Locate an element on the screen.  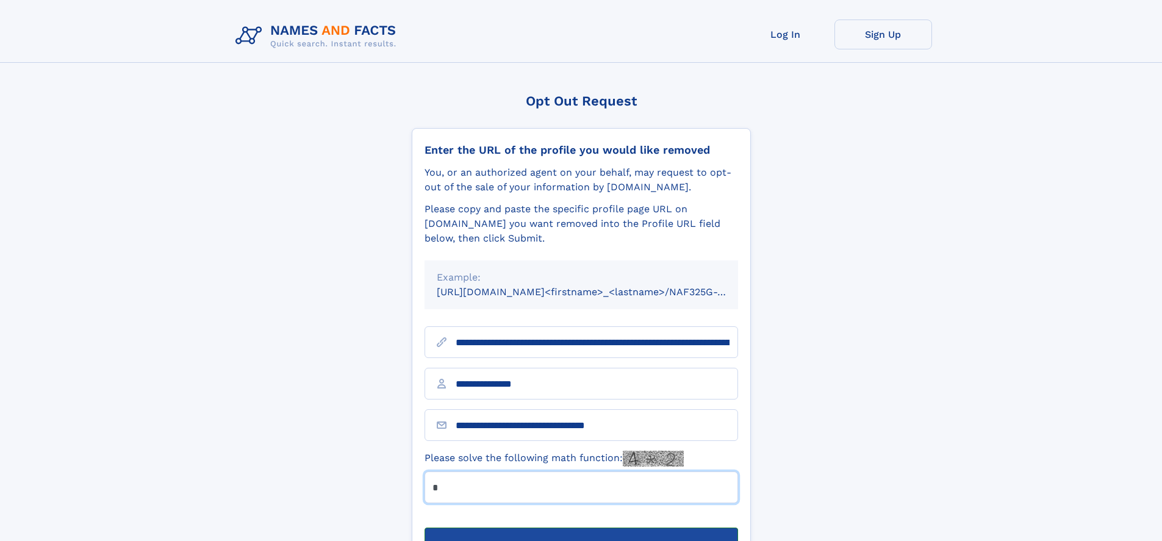
div: Opt Out Request is located at coordinates (581, 101).